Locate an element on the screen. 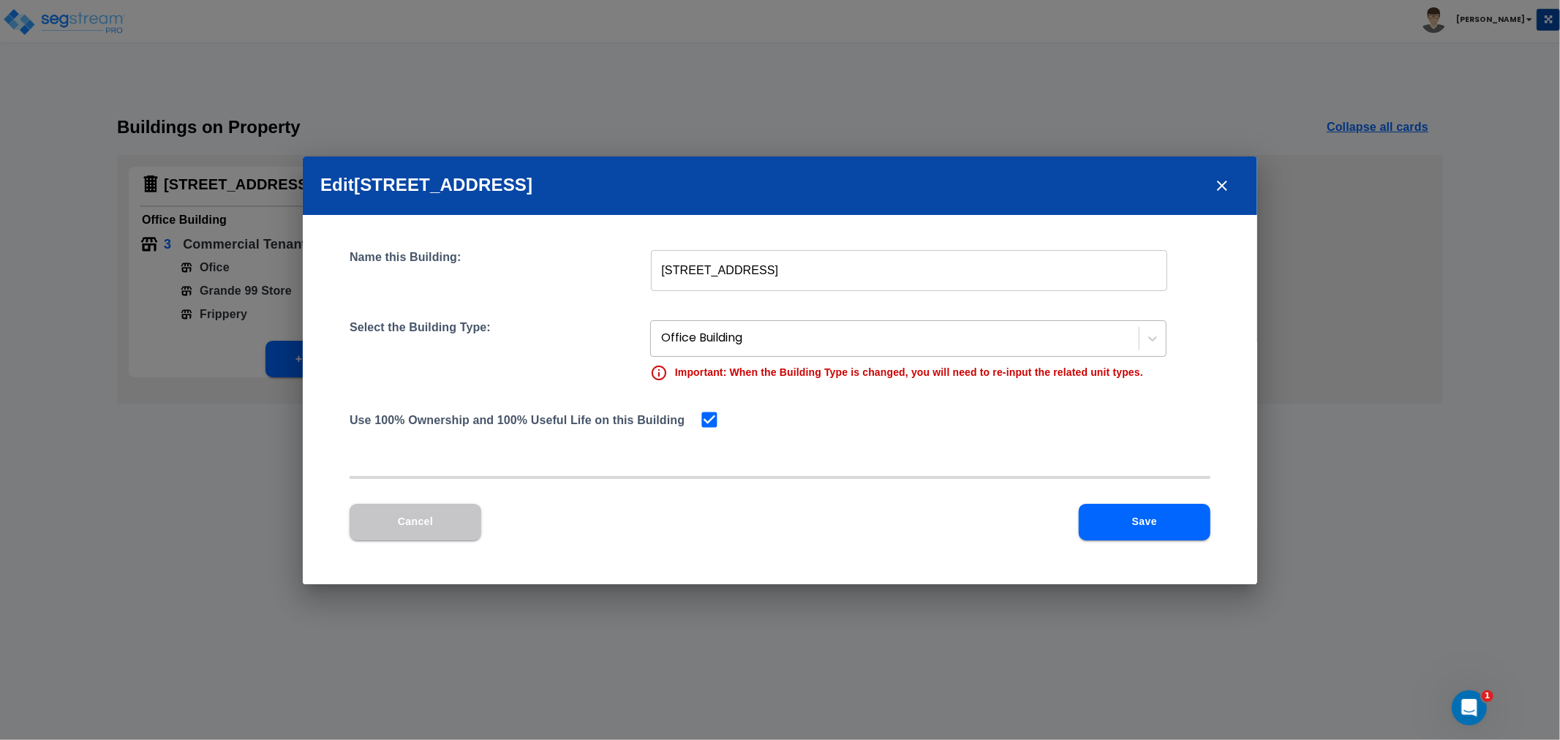 The image size is (1560, 740). span: 1 is located at coordinates (1488, 696).